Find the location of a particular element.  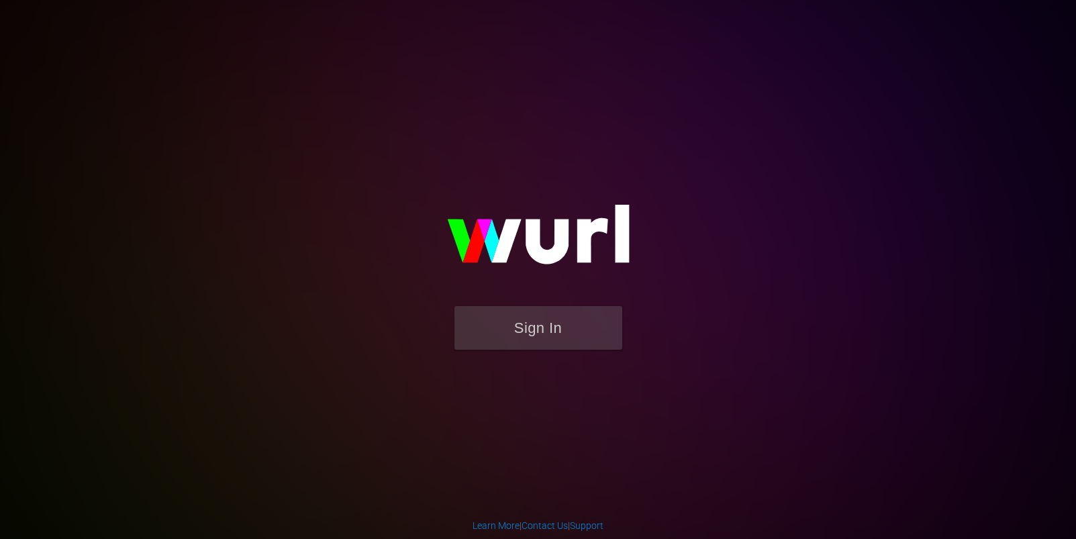

img: wurl-logo-on-black-223613ac3d8ba8fe6dc639794a292ebdb59501304c7dfd60c99c58986ef67473.svg is located at coordinates (538, 241).